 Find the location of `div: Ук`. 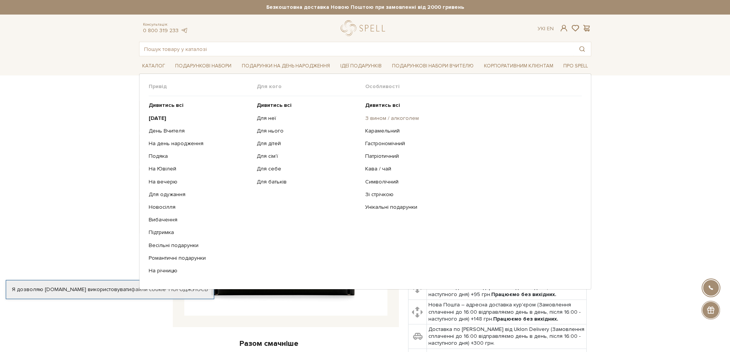

div: Ук is located at coordinates (545, 29).